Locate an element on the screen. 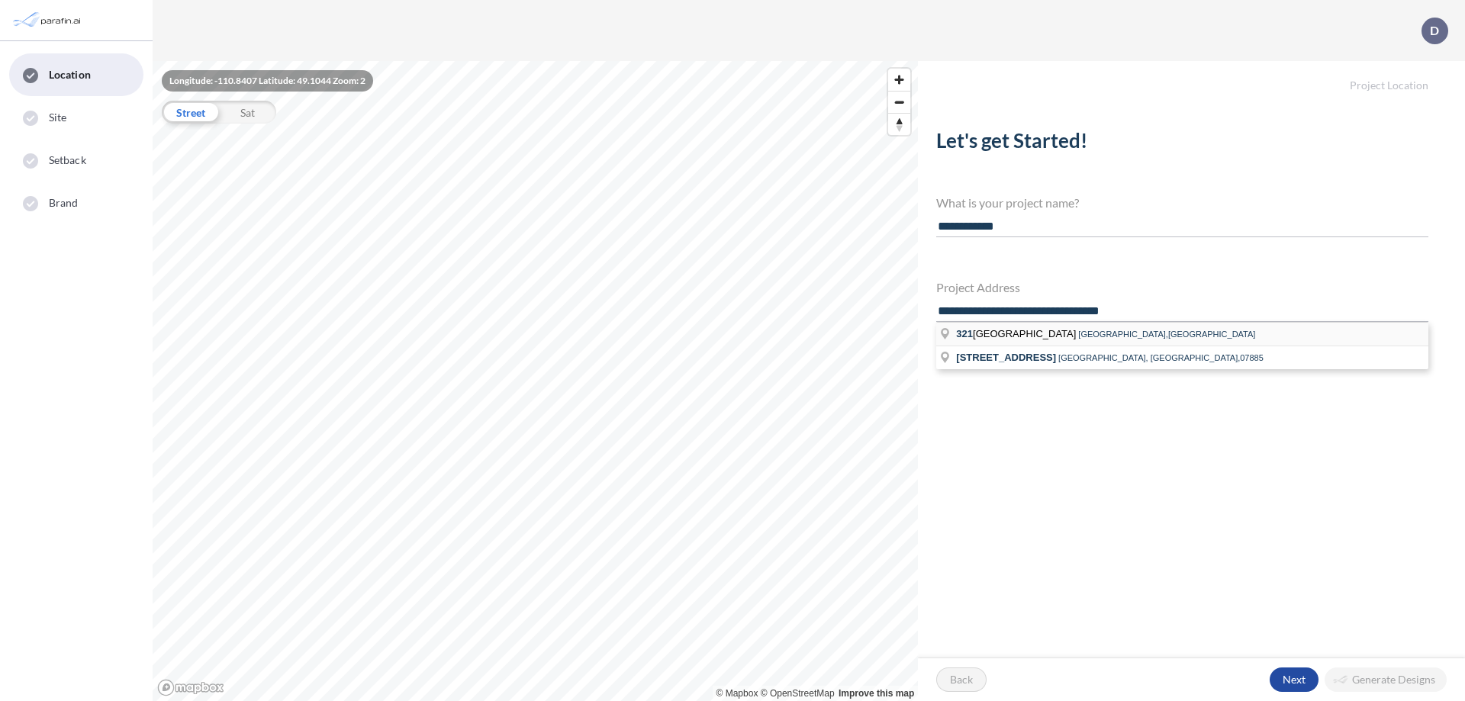 The width and height of the screenshot is (1465, 701). p: D is located at coordinates (1435, 31).